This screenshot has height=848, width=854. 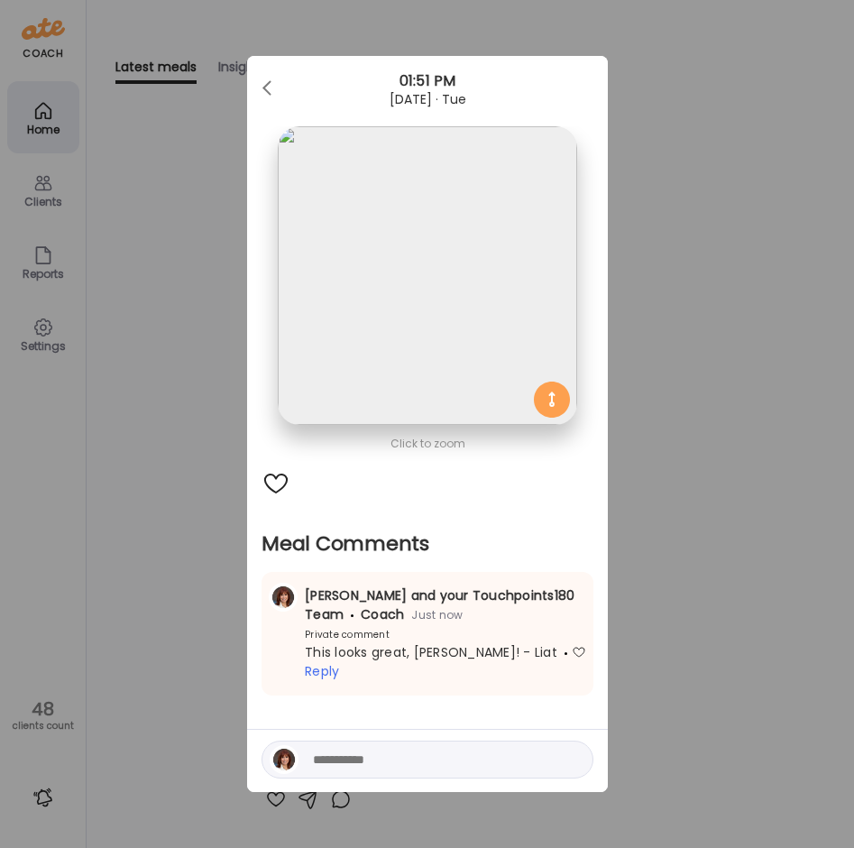 What do you see at coordinates (433, 614) in the screenshot?
I see `span: Just now` at bounding box center [433, 614].